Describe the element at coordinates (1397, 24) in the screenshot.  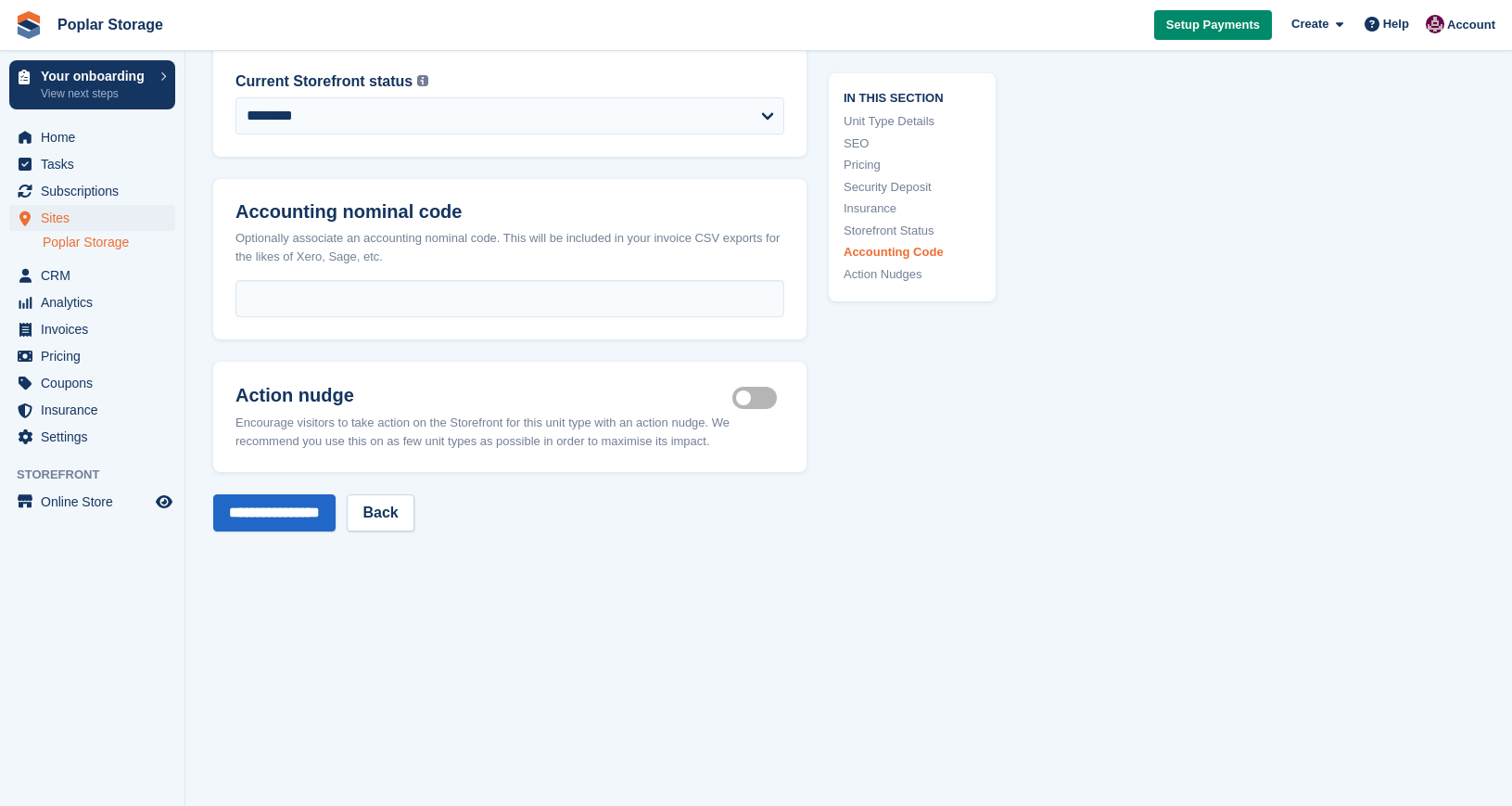
I see `span: Help` at that location.